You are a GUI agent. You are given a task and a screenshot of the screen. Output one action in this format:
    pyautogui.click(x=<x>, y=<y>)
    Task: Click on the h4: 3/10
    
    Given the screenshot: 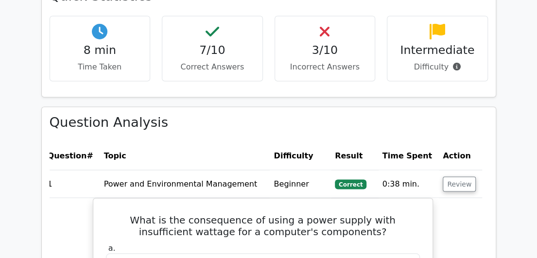 What is the action you would take?
    pyautogui.click(x=325, y=50)
    